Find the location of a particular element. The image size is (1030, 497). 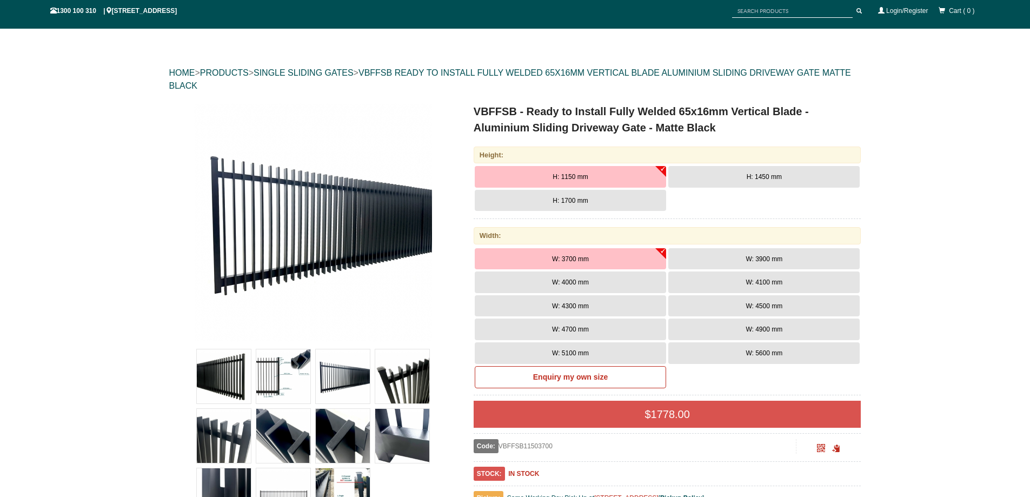

button: W: 3900 mm is located at coordinates (764, 259).